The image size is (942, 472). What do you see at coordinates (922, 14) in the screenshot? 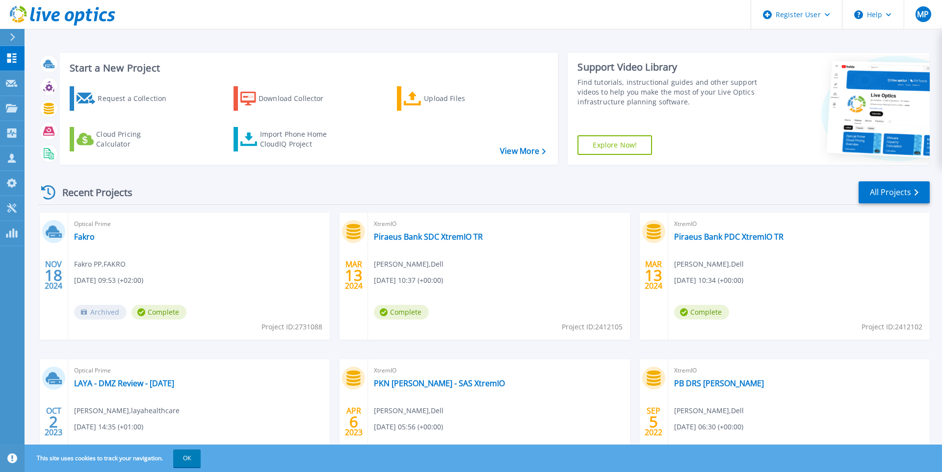
I see `span: MP` at bounding box center [922, 14].